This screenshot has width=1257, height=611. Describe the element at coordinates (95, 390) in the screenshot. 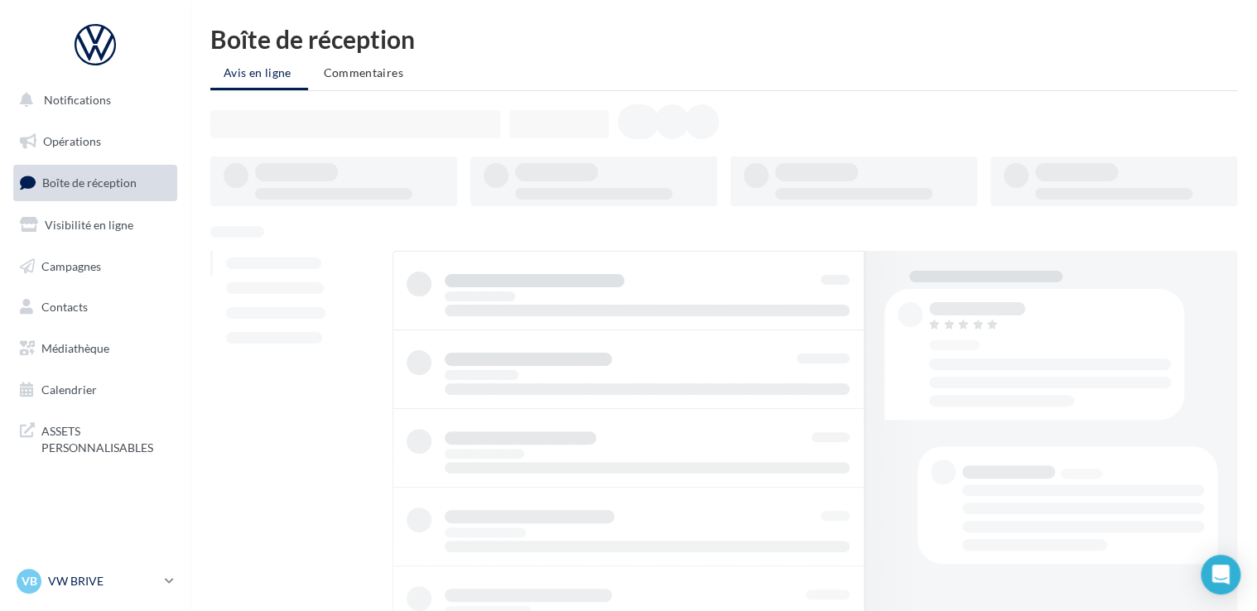

I see `a: Calendrier` at that location.